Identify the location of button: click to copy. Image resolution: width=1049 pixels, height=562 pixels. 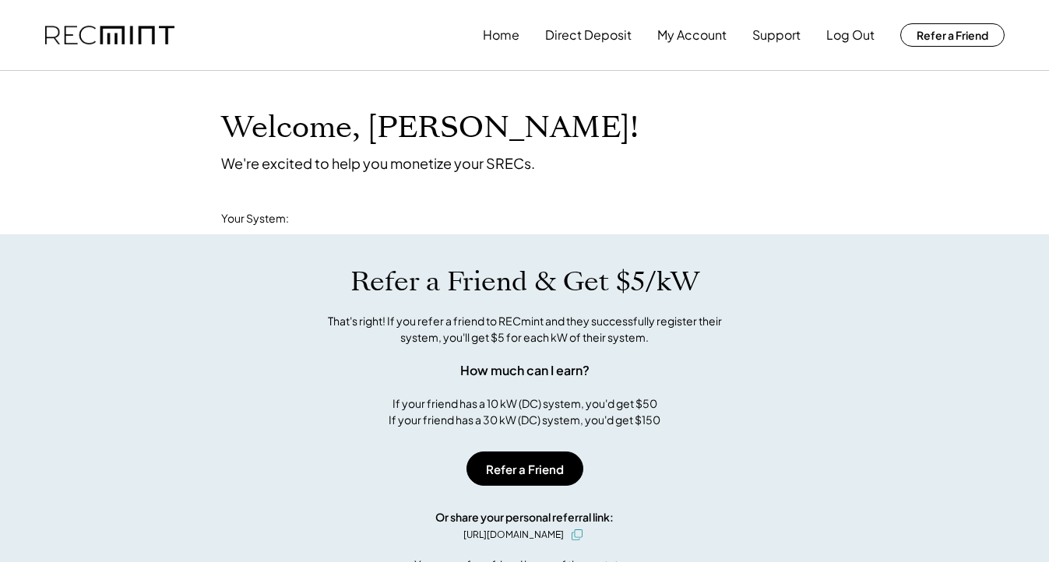
(577, 535).